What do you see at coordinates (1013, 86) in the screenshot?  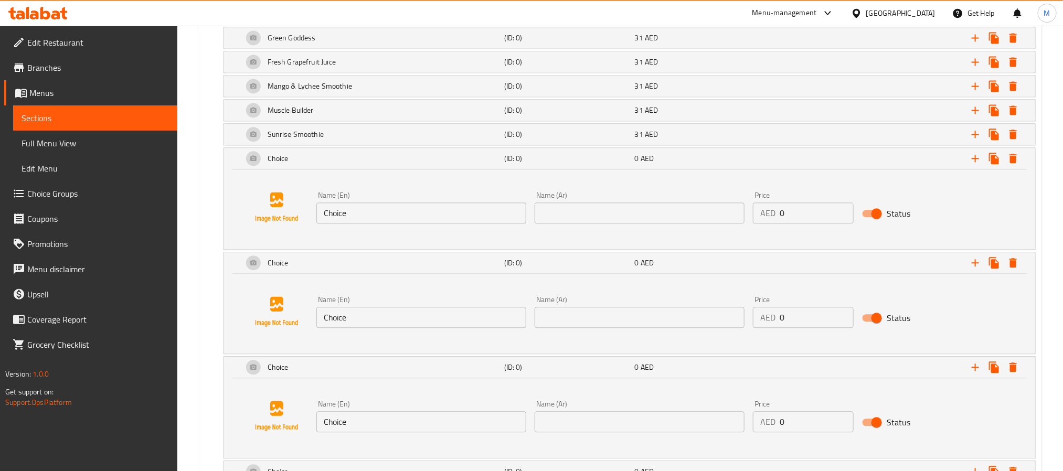 I see `button: Delete Mango & Lychee Smoothie` at bounding box center [1013, 86].